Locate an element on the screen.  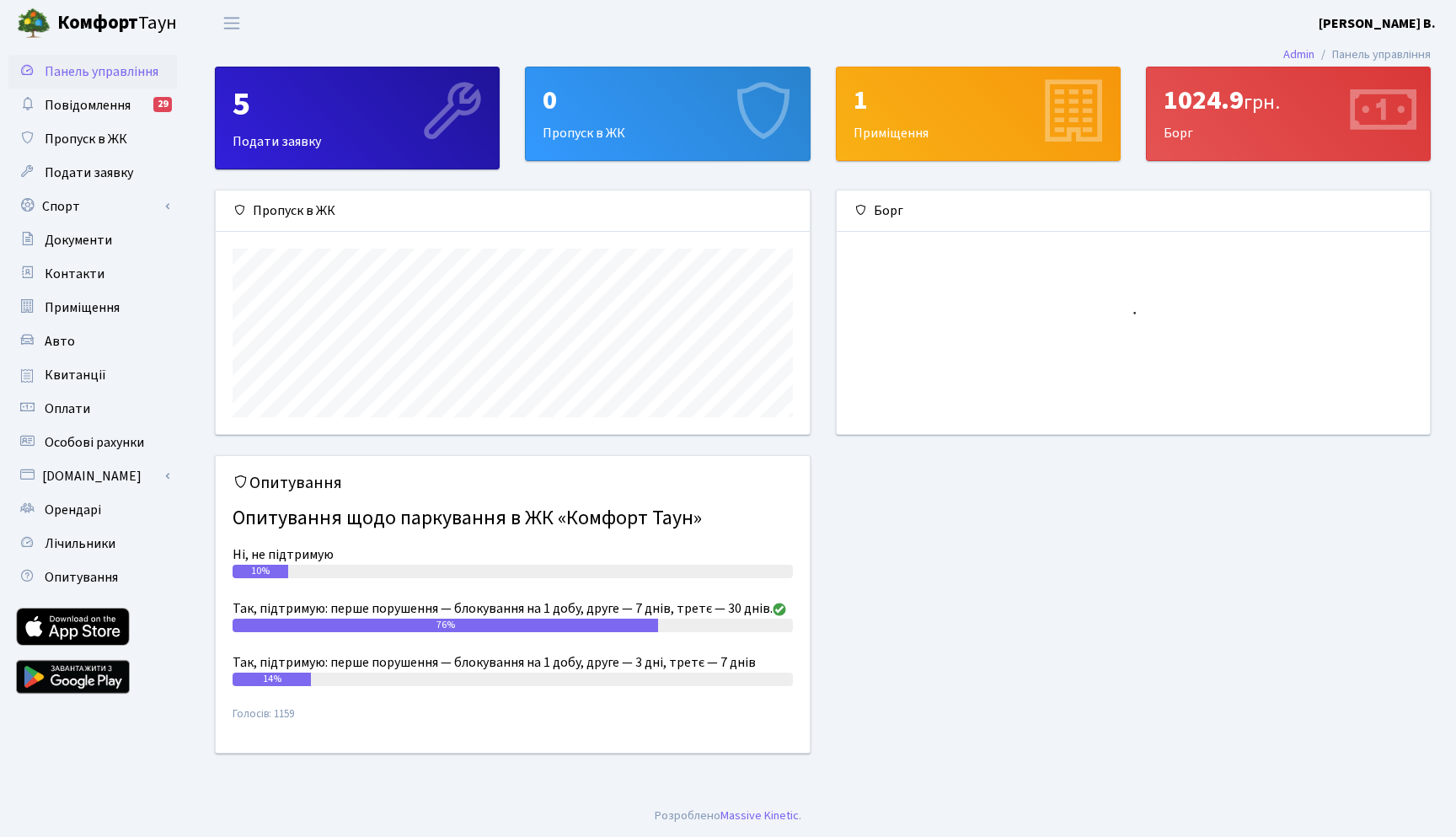
a: Лічильники is located at coordinates (93, 543).